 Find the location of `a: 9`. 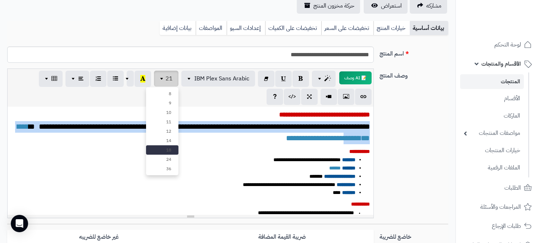

a: 9 is located at coordinates (162, 103).